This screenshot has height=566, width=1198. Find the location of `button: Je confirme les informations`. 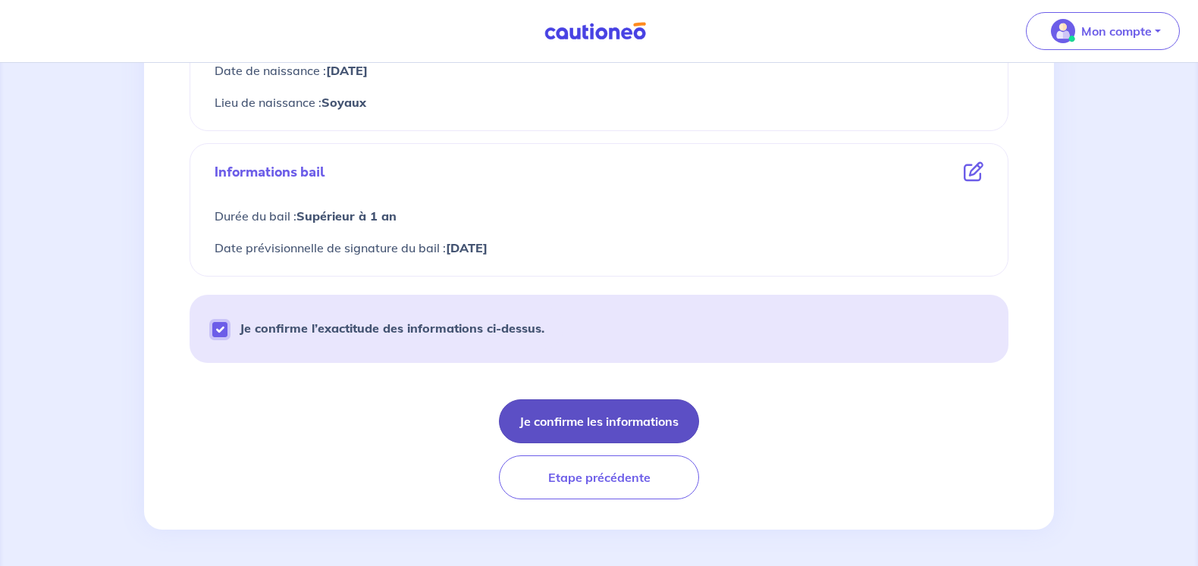

button: Je confirme les informations is located at coordinates (599, 422).